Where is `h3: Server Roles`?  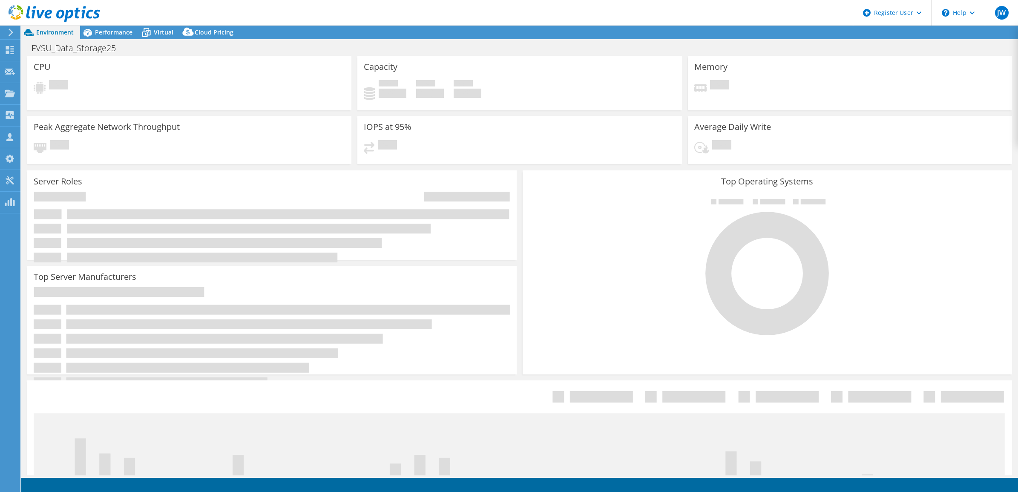 h3: Server Roles is located at coordinates (58, 181).